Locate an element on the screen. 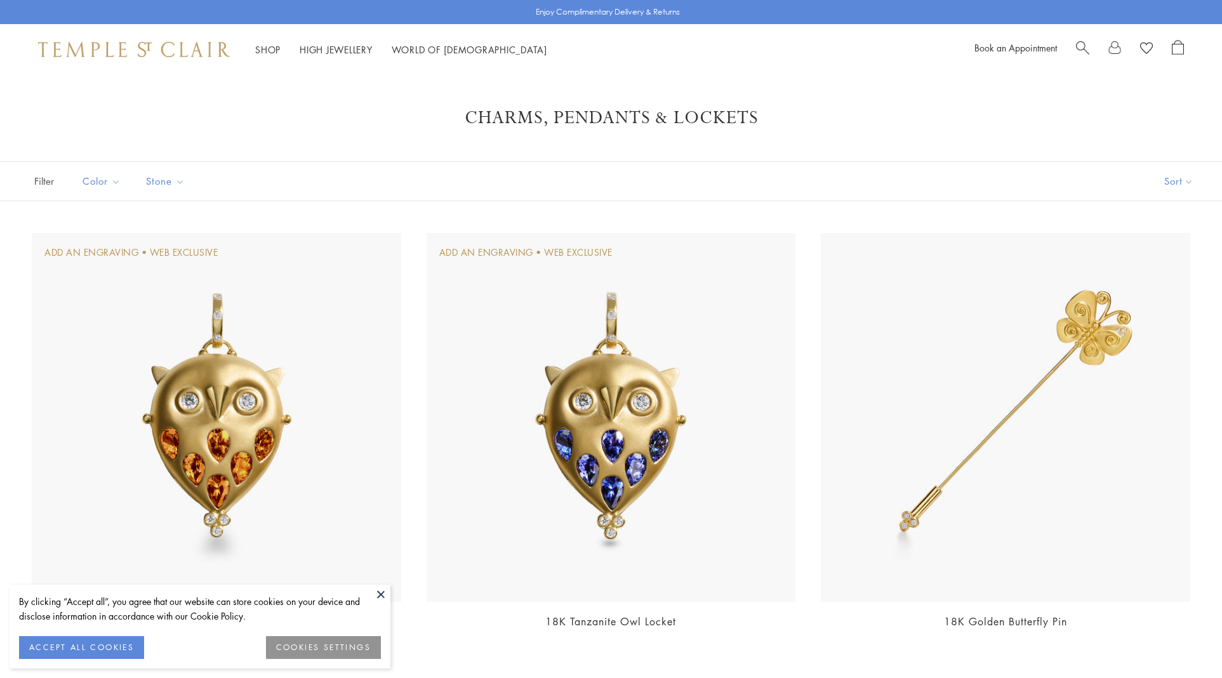 Image resolution: width=1222 pixels, height=678 pixels. a: High JewelleryHigh Jewellery is located at coordinates (336, 50).